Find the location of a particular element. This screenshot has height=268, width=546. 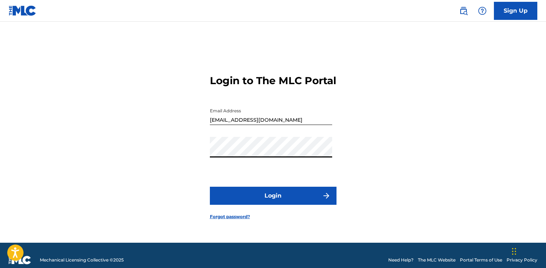

button: Login is located at coordinates (273, 196).